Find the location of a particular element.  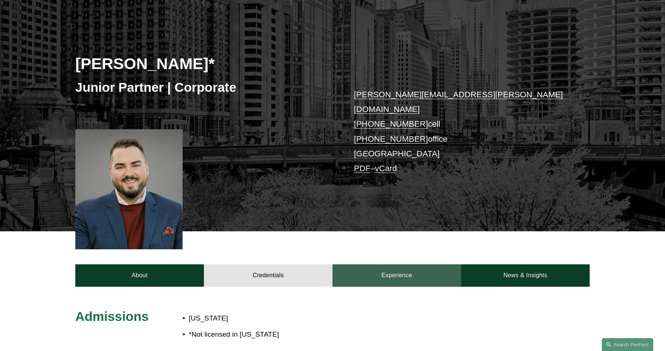

span: Admissions is located at coordinates (112, 316).